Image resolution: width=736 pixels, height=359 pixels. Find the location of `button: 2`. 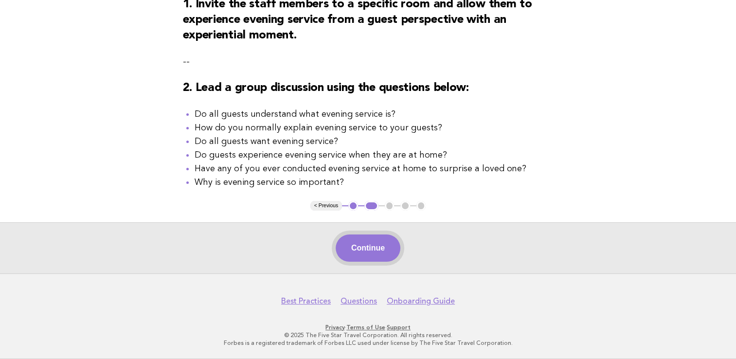

button: 2 is located at coordinates (371, 206).